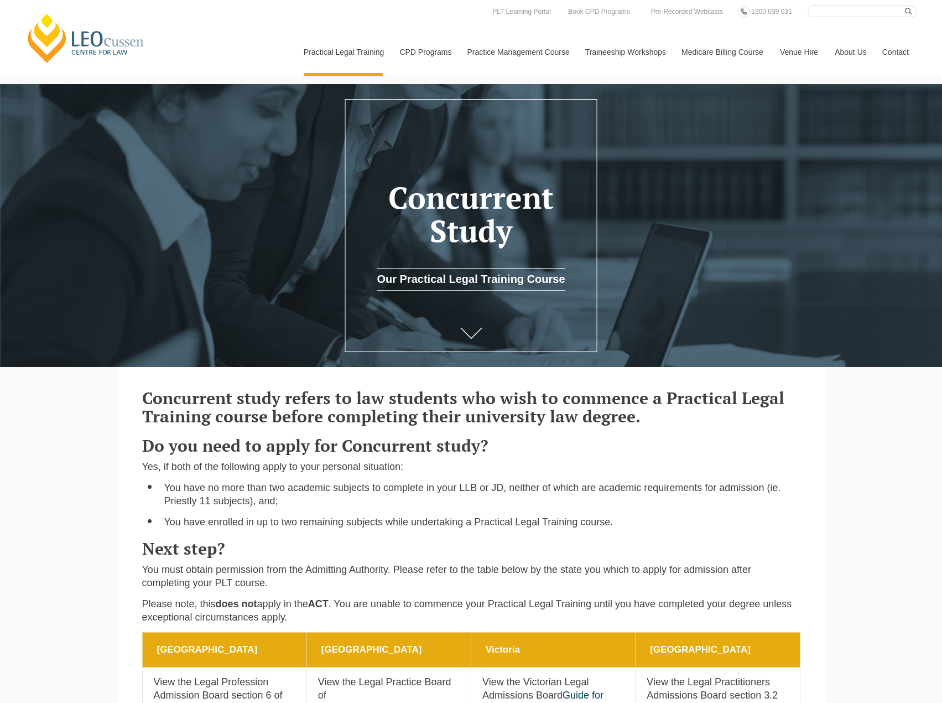 The image size is (942, 703). Describe the element at coordinates (471, 576) in the screenshot. I see `p: You must obtain permission from the Admitting Authority. Please refer to the table below by the s...` at that location.